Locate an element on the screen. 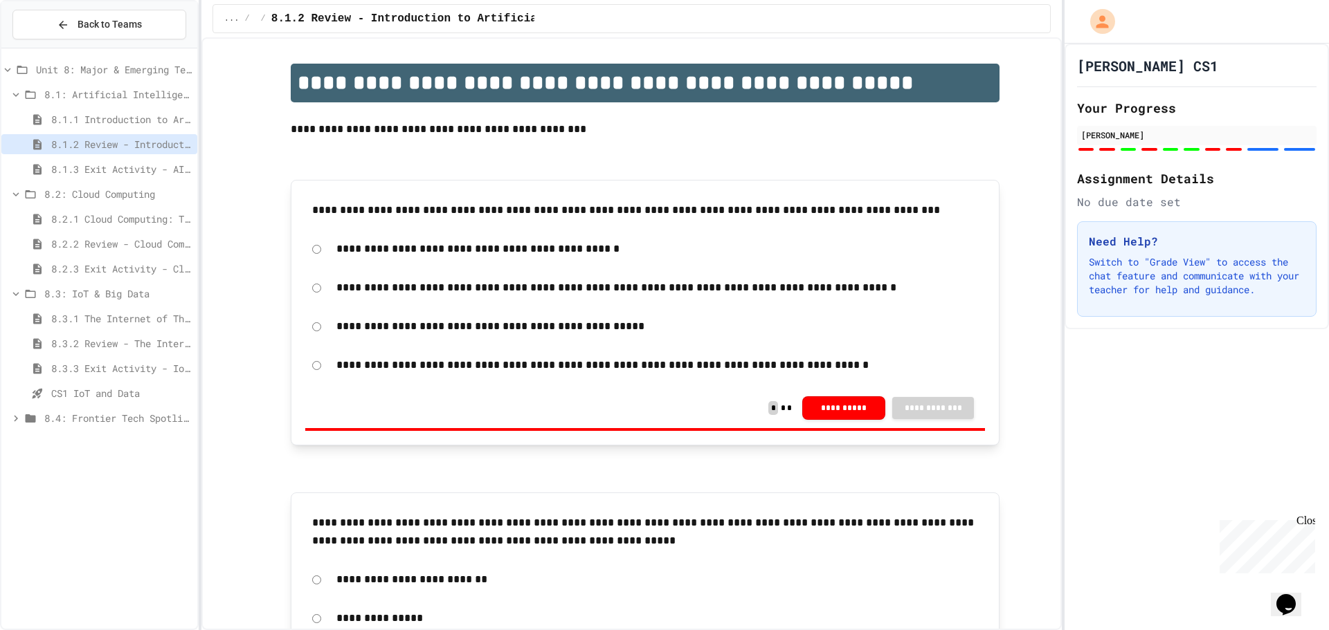 Image resolution: width=1329 pixels, height=630 pixels. span: 8.2.2 Review - Cloud Computing is located at coordinates (121, 244).